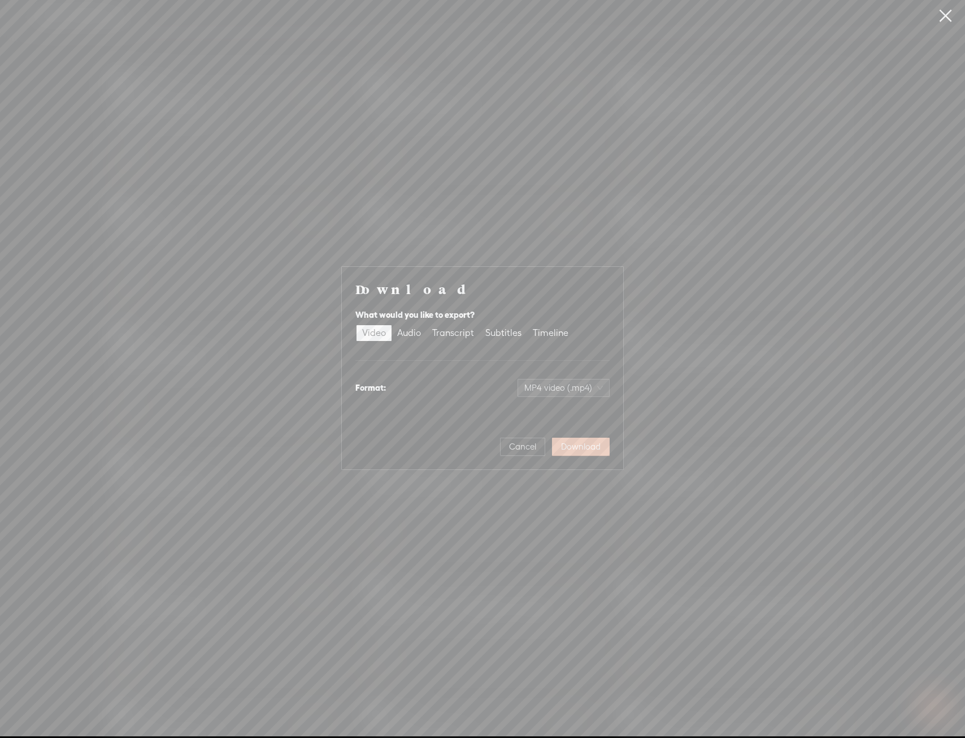  I want to click on span: Cancel, so click(523, 447).